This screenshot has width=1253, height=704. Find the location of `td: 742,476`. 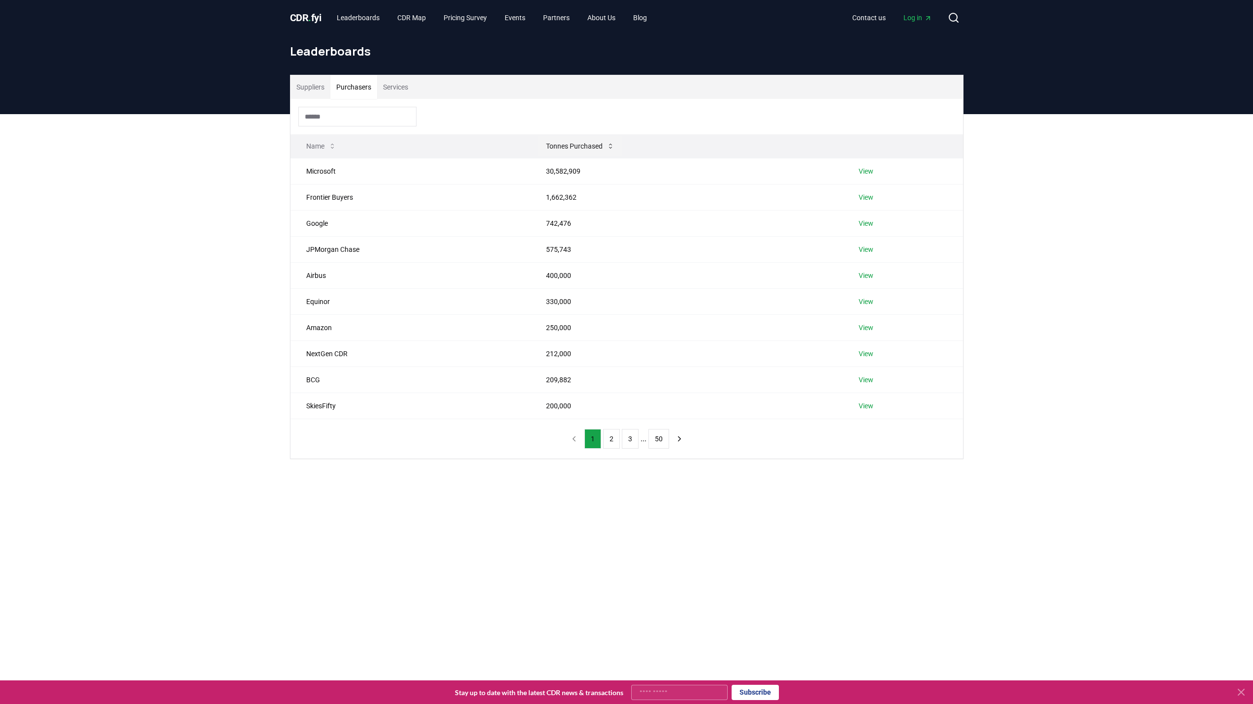

td: 742,476 is located at coordinates (686, 223).